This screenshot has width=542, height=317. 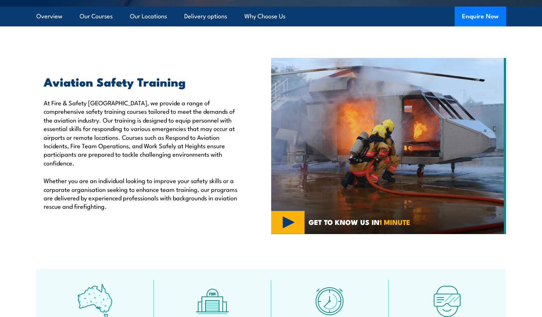 What do you see at coordinates (141, 193) in the screenshot?
I see `p: Whether you are an individual looking to improve your safety skills or a corporate organisation s...` at bounding box center [141, 193].